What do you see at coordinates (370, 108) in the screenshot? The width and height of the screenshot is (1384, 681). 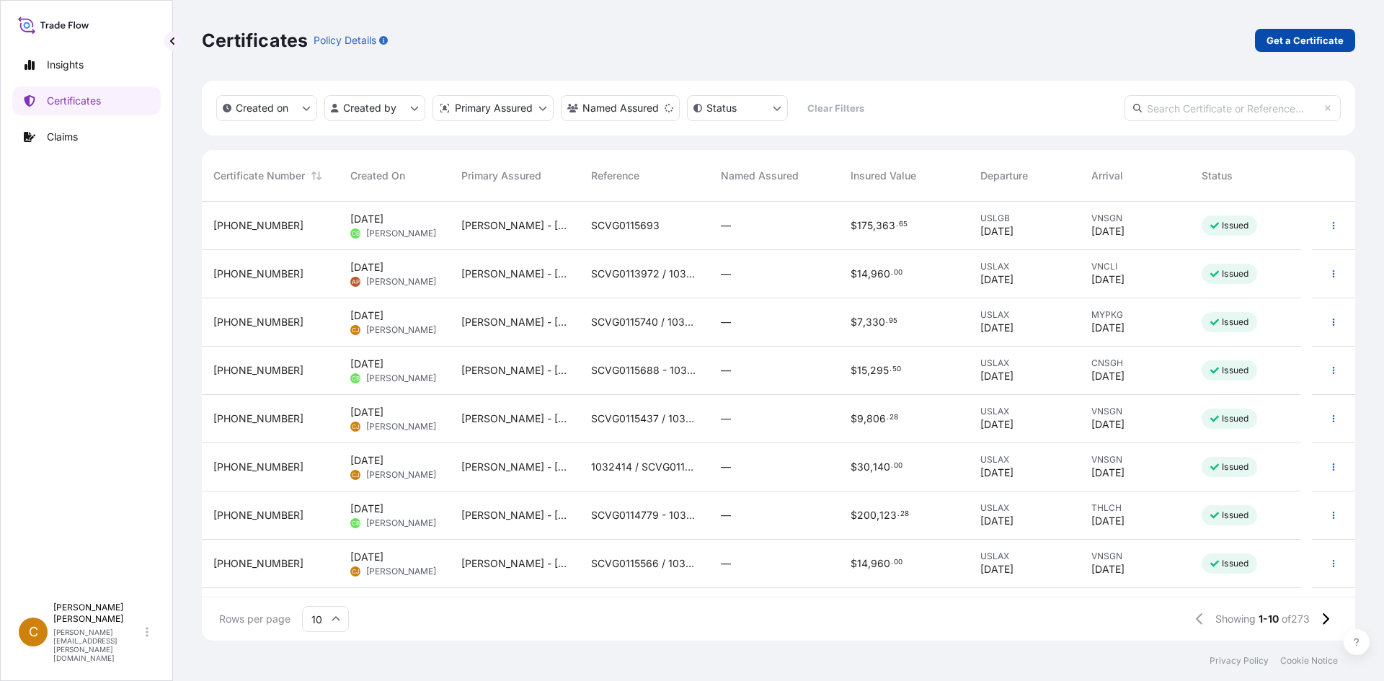 I see `p: Created by` at bounding box center [370, 108].